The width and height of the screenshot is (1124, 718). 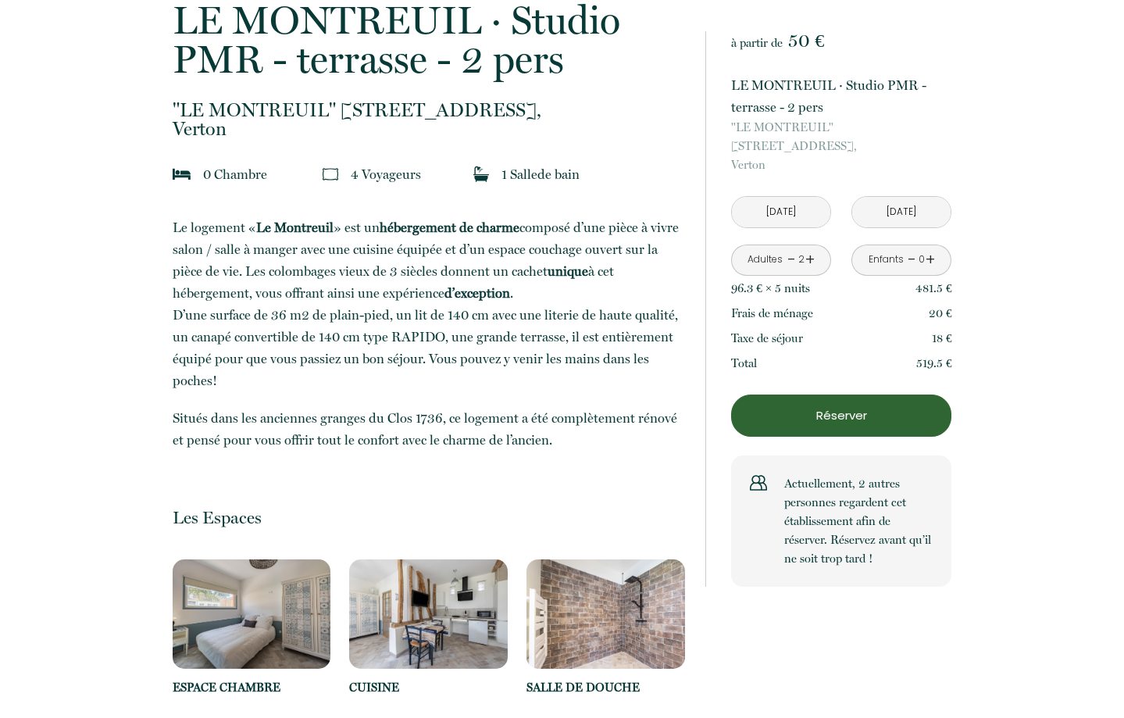 What do you see at coordinates (605, 614) in the screenshot?
I see `img: 17151887594113.jpg` at bounding box center [605, 614].